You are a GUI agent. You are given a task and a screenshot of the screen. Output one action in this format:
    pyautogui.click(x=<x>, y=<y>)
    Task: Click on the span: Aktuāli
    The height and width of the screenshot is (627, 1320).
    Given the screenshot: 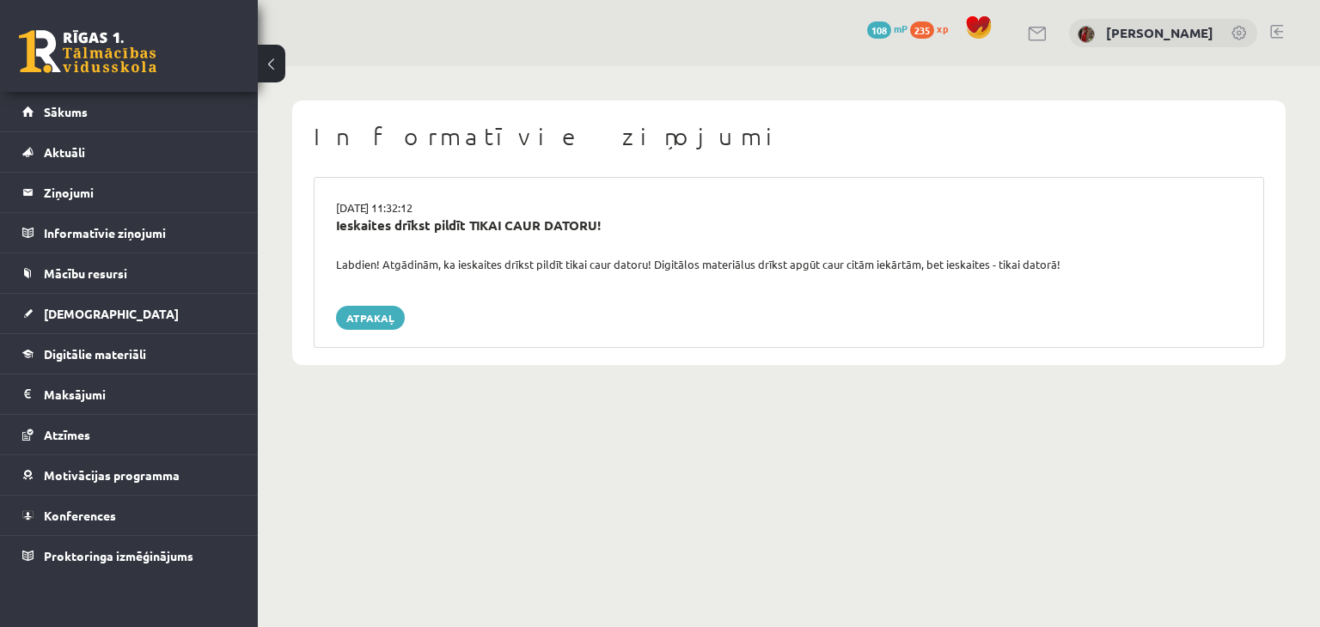 What is the action you would take?
    pyautogui.click(x=64, y=152)
    